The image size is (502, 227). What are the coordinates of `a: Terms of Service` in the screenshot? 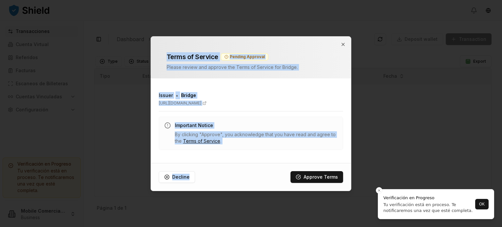 It's located at (202, 141).